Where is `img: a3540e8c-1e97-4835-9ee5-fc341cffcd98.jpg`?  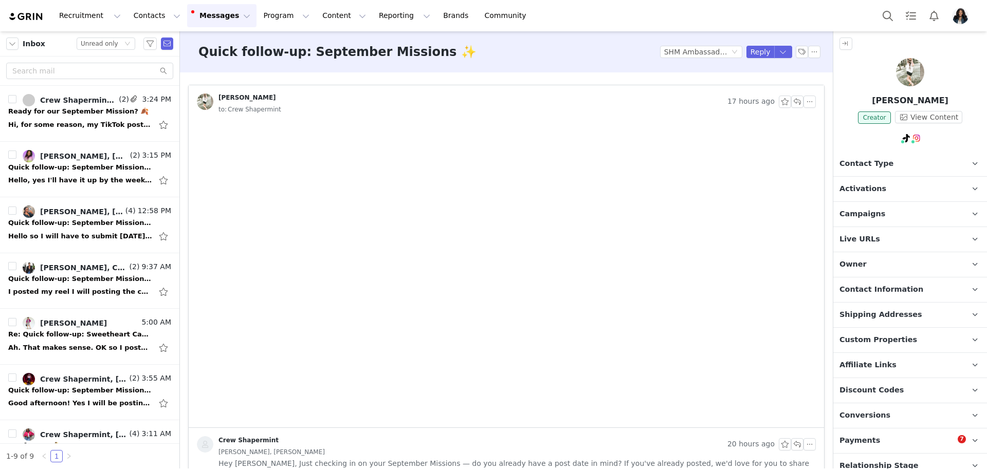
img: a3540e8c-1e97-4835-9ee5-fc341cffcd98.jpg is located at coordinates (29, 435).